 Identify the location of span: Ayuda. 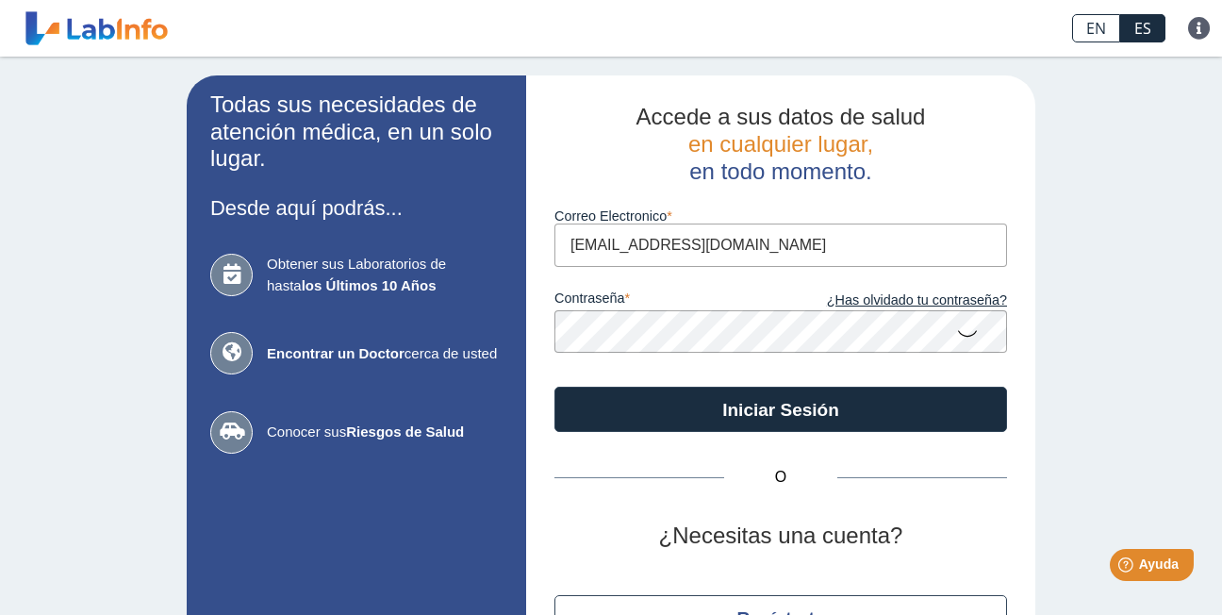
(105, 23).